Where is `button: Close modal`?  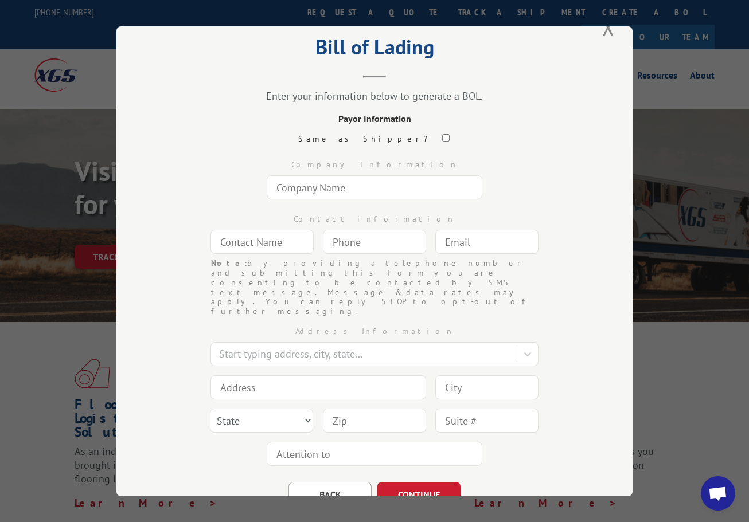
button: Close modal is located at coordinates (608, 27).